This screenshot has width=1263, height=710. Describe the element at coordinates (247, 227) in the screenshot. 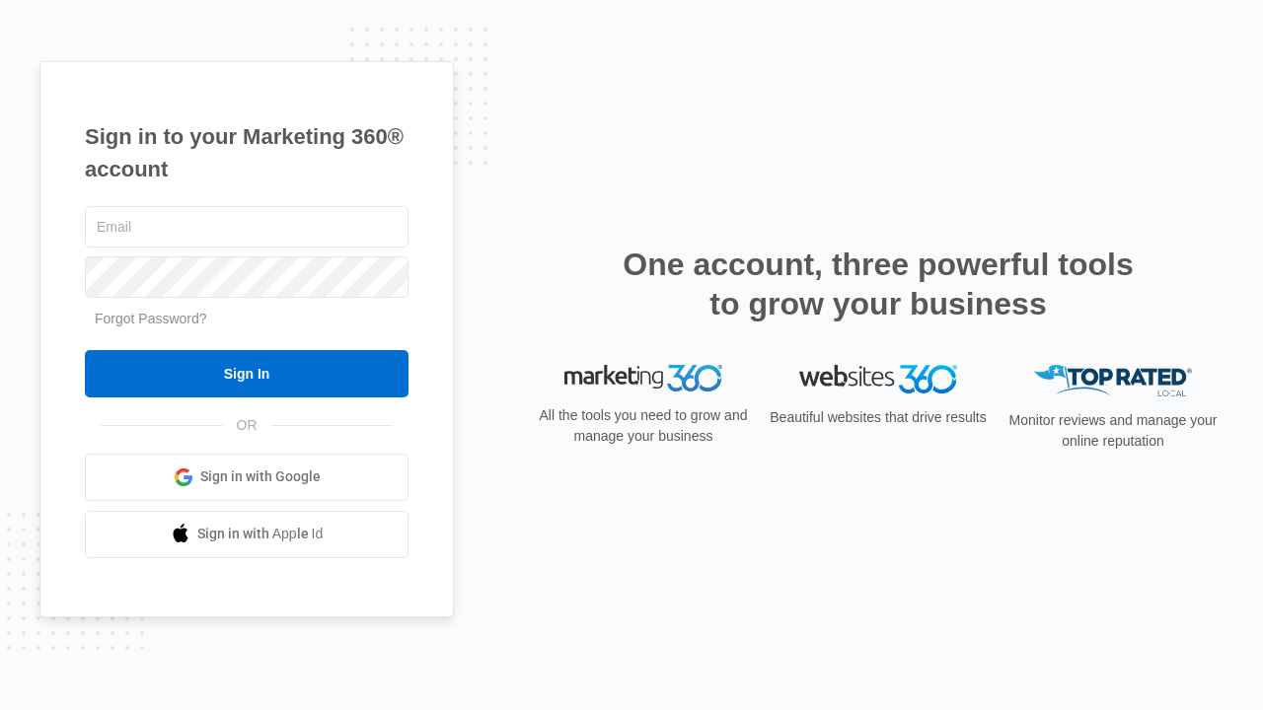

I see `input: Email` at that location.